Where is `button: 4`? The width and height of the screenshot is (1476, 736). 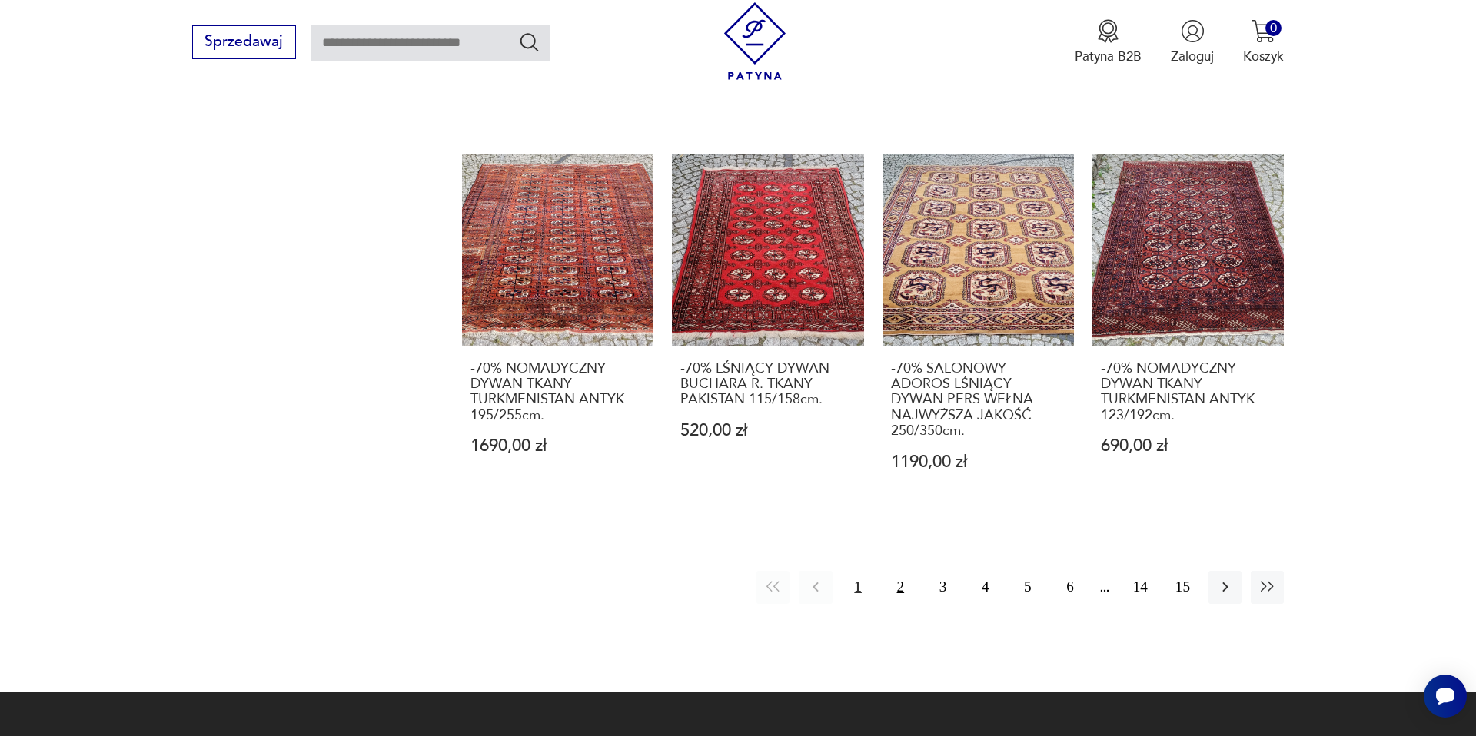 button: 4 is located at coordinates (985, 587).